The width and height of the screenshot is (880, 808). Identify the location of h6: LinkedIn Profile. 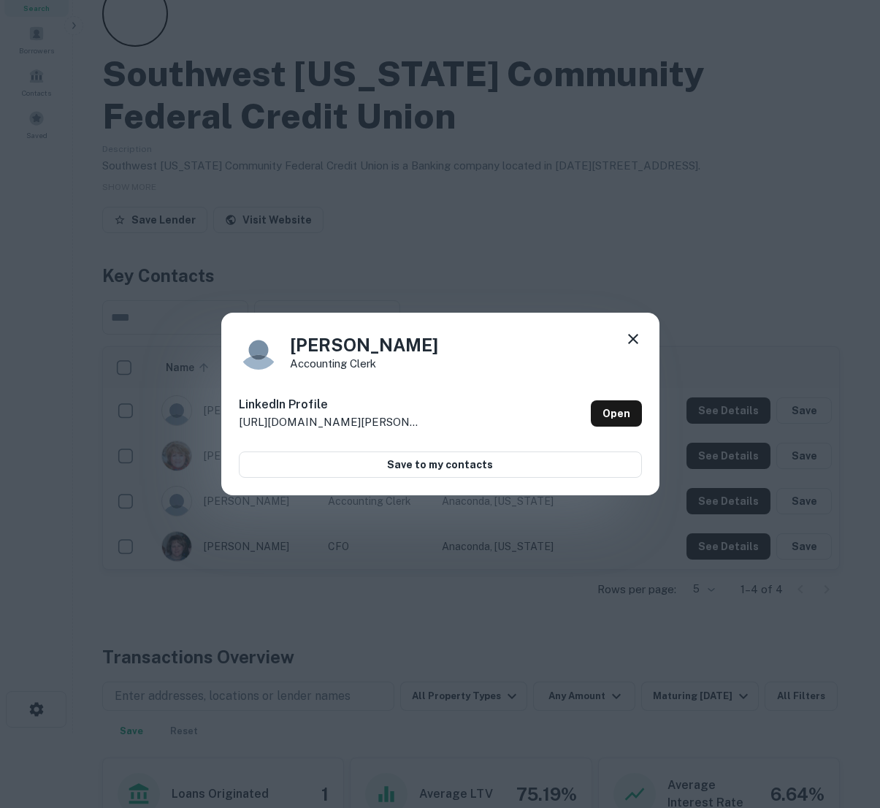
(330, 405).